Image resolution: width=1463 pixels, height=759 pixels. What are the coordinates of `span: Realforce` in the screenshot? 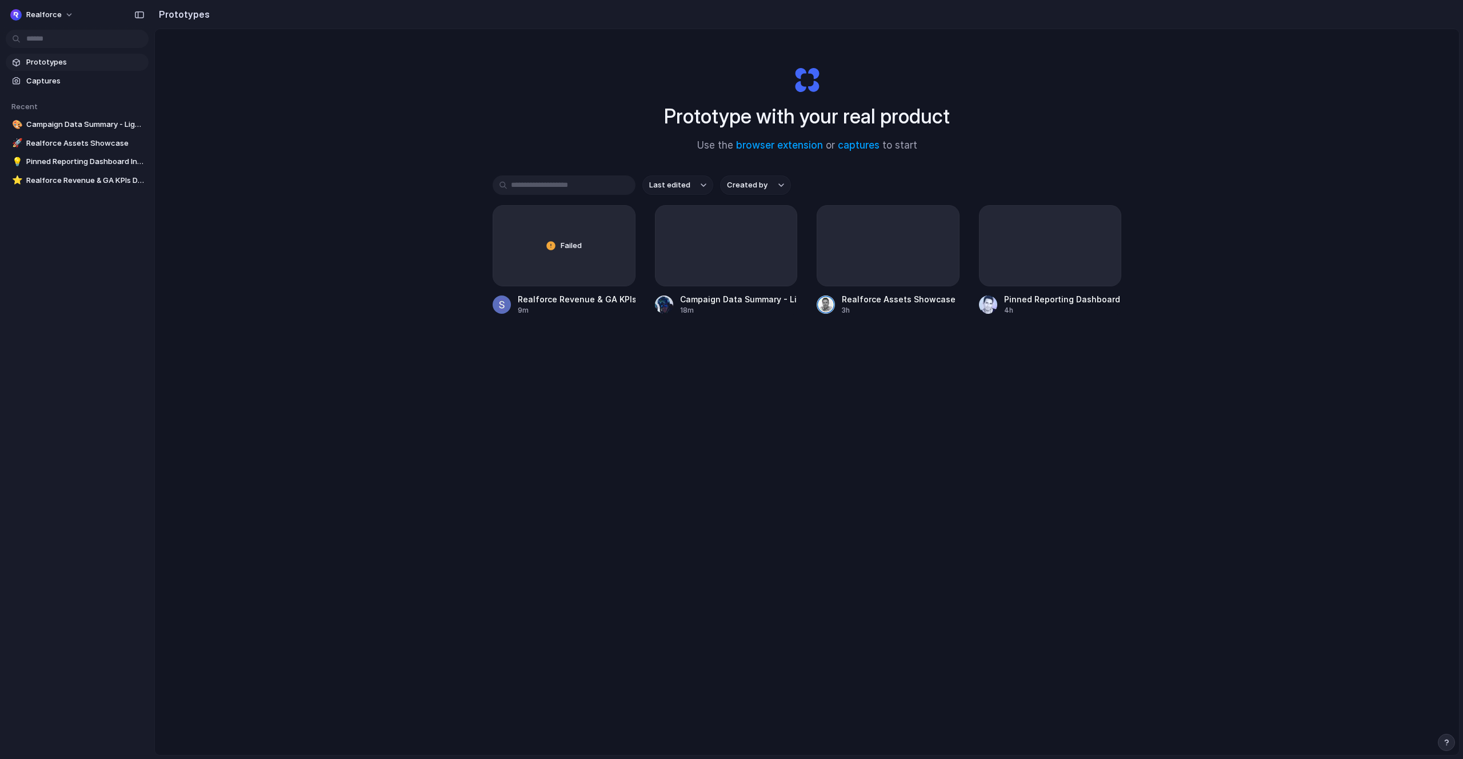 It's located at (44, 15).